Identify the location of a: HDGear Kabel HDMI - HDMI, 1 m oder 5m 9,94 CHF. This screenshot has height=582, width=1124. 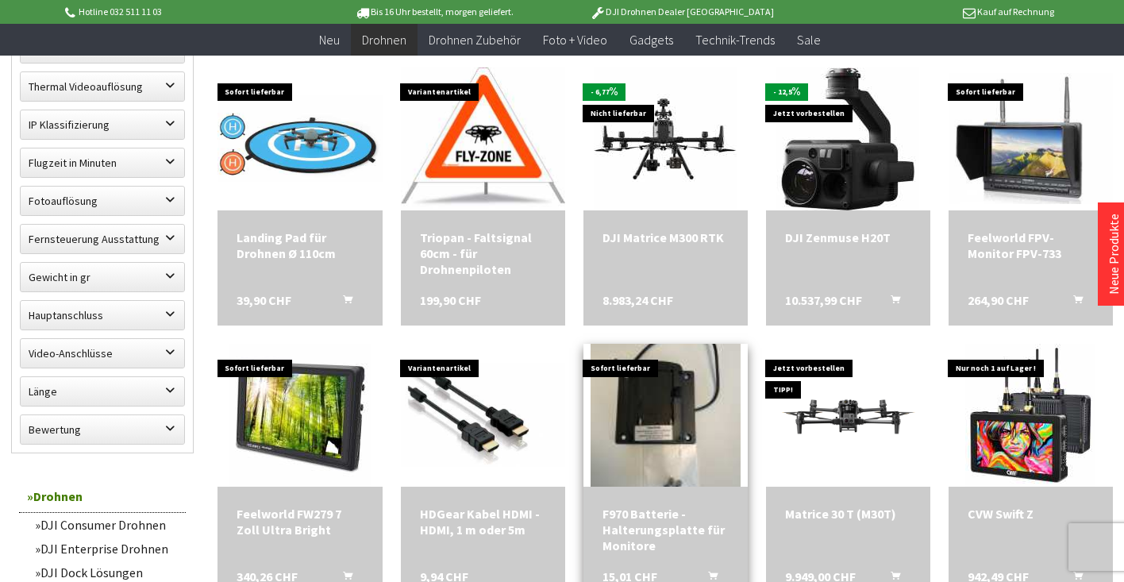
(483, 521).